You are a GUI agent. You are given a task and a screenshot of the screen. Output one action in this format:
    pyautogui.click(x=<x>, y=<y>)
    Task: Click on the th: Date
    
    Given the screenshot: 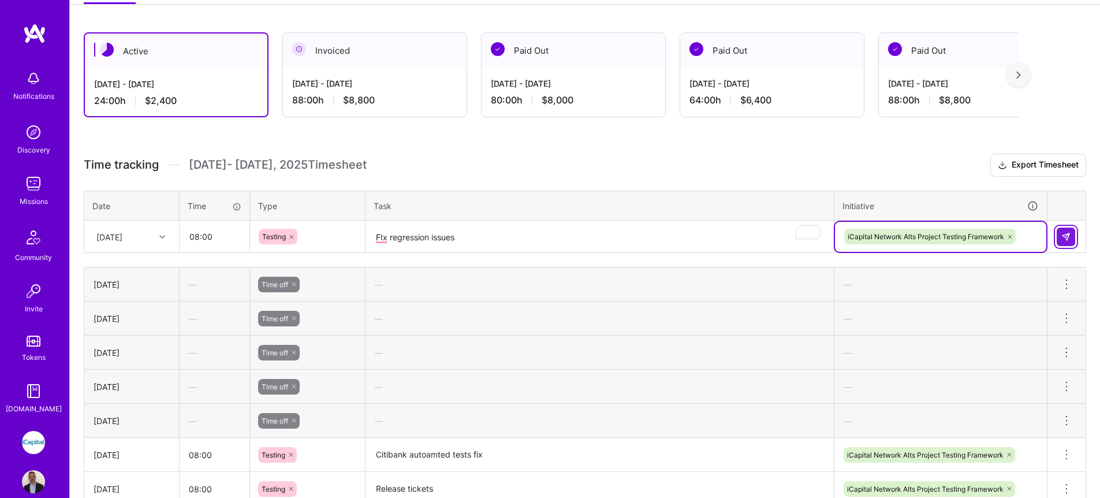 What is the action you would take?
    pyautogui.click(x=132, y=206)
    